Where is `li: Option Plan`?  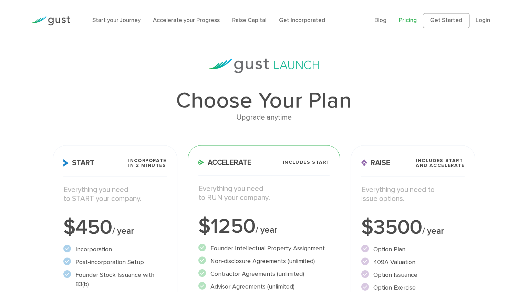
li: Option Plan is located at coordinates (413, 249).